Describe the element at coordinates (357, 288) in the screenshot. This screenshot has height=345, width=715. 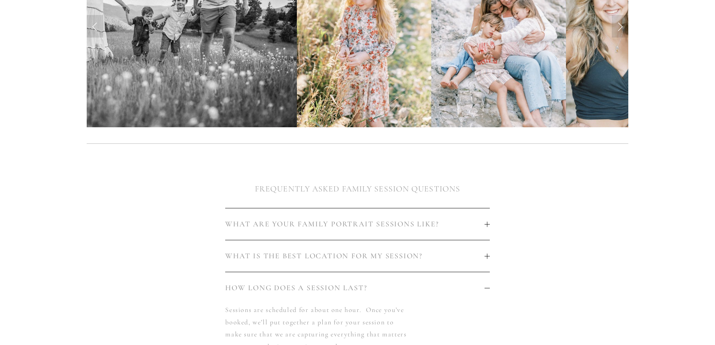
I see `button: HOW LONG DOES A SESSION LAST?` at that location.